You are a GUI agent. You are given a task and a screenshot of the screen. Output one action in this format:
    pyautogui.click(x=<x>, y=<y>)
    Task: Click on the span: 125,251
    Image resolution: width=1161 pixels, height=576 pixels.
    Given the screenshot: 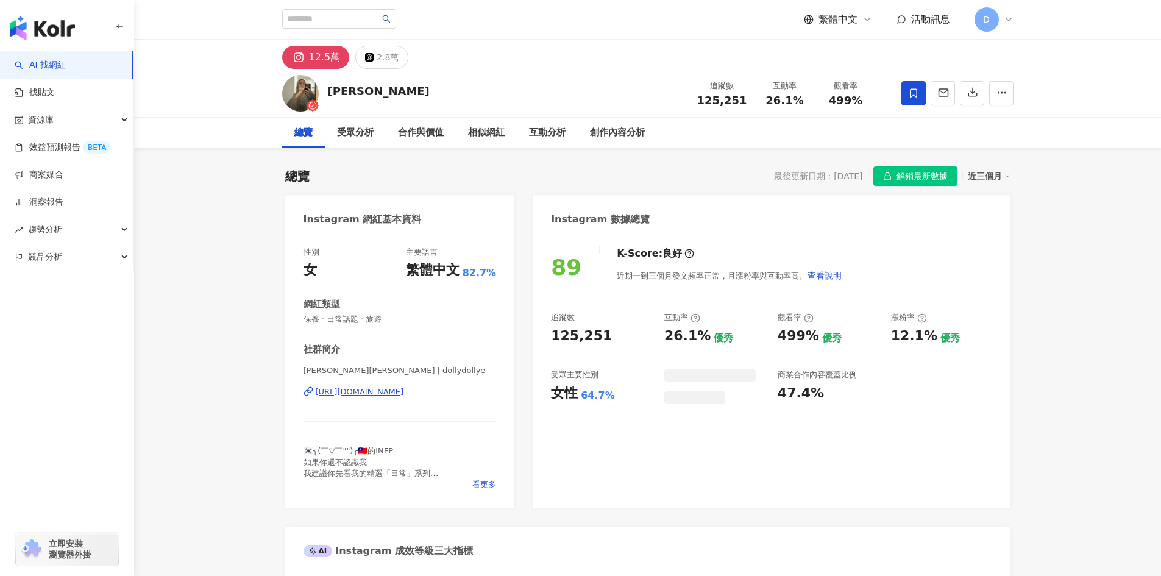 What is the action you would take?
    pyautogui.click(x=722, y=100)
    